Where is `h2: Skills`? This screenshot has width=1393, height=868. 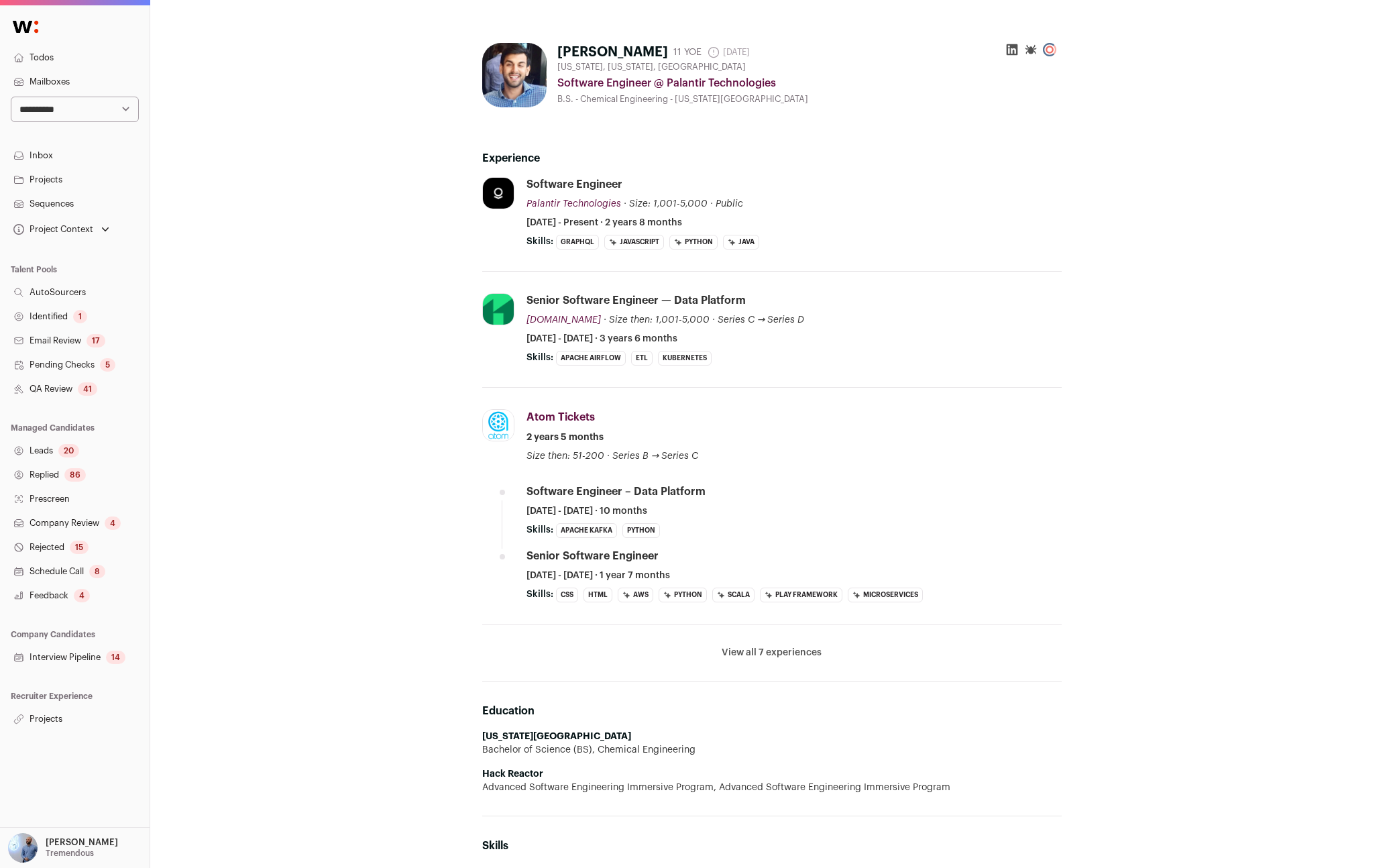 h2: Skills is located at coordinates (772, 846).